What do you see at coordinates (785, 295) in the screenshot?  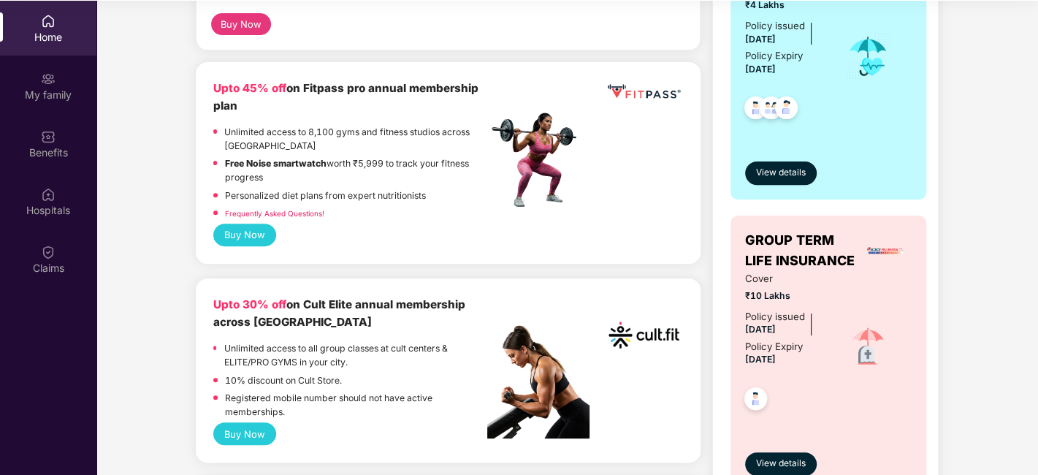 I see `span: ₹10 Lakhs` at bounding box center [785, 295].